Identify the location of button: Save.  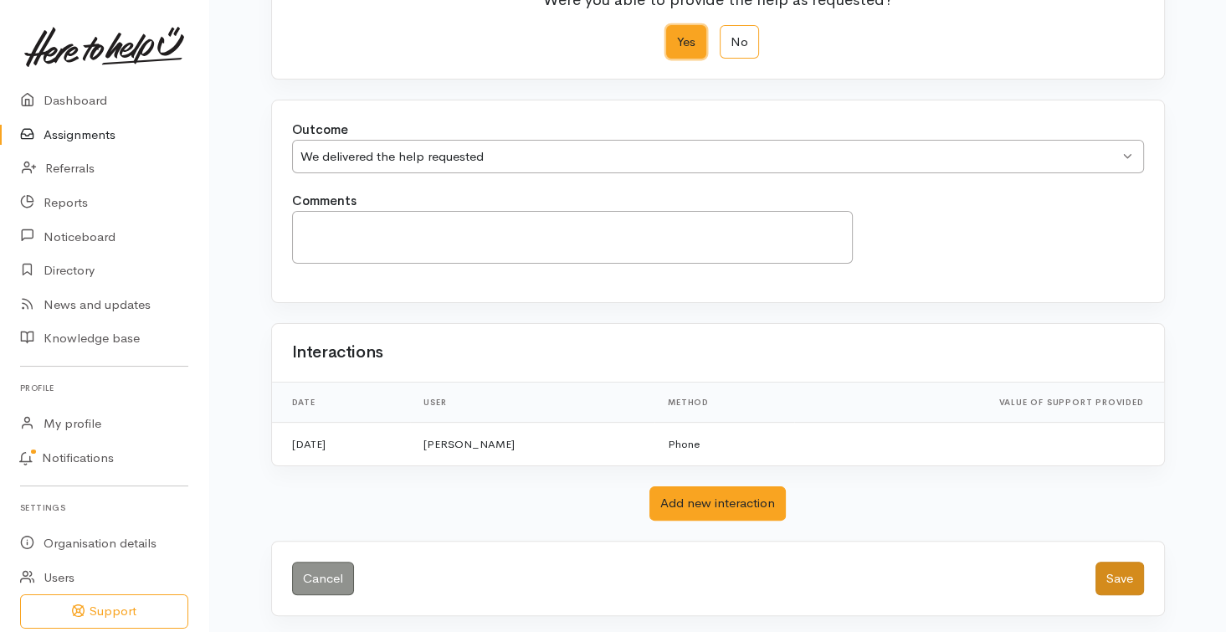
(1119, 578).